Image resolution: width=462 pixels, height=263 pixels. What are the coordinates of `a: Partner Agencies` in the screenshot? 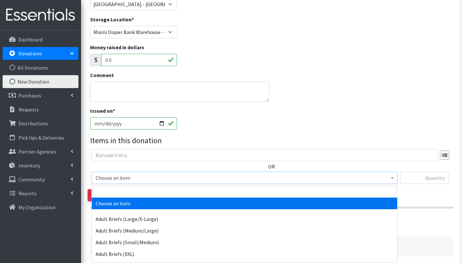 It's located at (41, 152).